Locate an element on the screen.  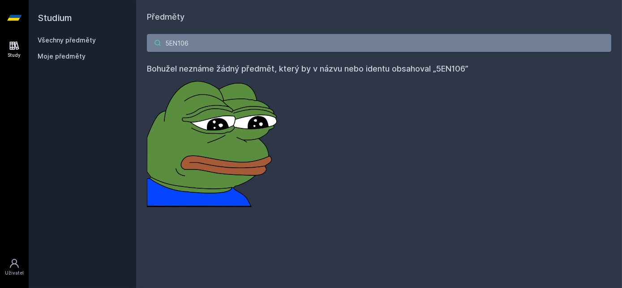
a: Study is located at coordinates (14, 49).